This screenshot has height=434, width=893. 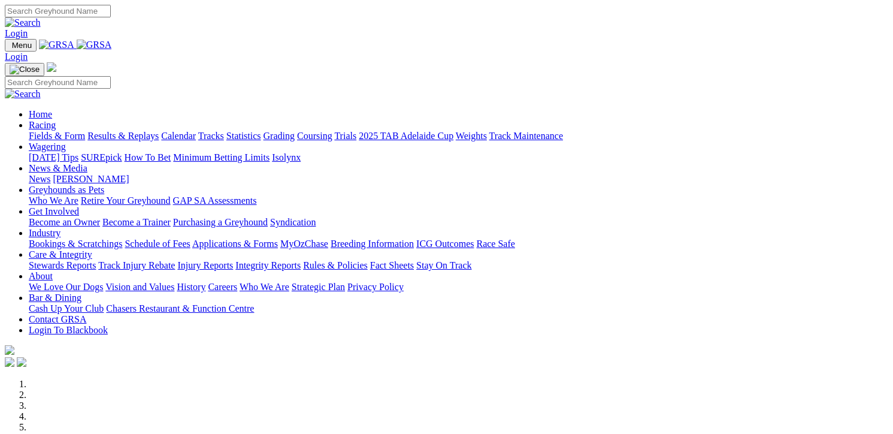 What do you see at coordinates (376, 286) in the screenshot?
I see `a: Privacy Policy` at bounding box center [376, 286].